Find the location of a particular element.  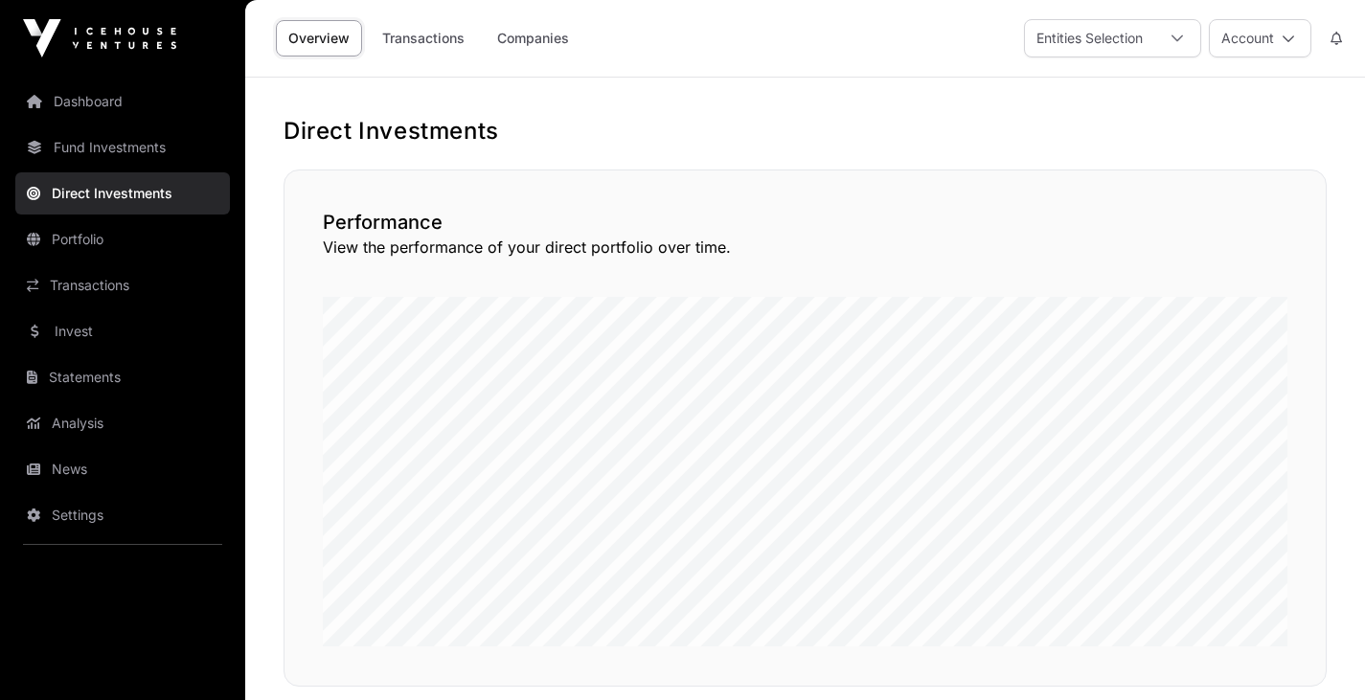

p: View the performance of your direct portfolio over time. is located at coordinates (805, 247).